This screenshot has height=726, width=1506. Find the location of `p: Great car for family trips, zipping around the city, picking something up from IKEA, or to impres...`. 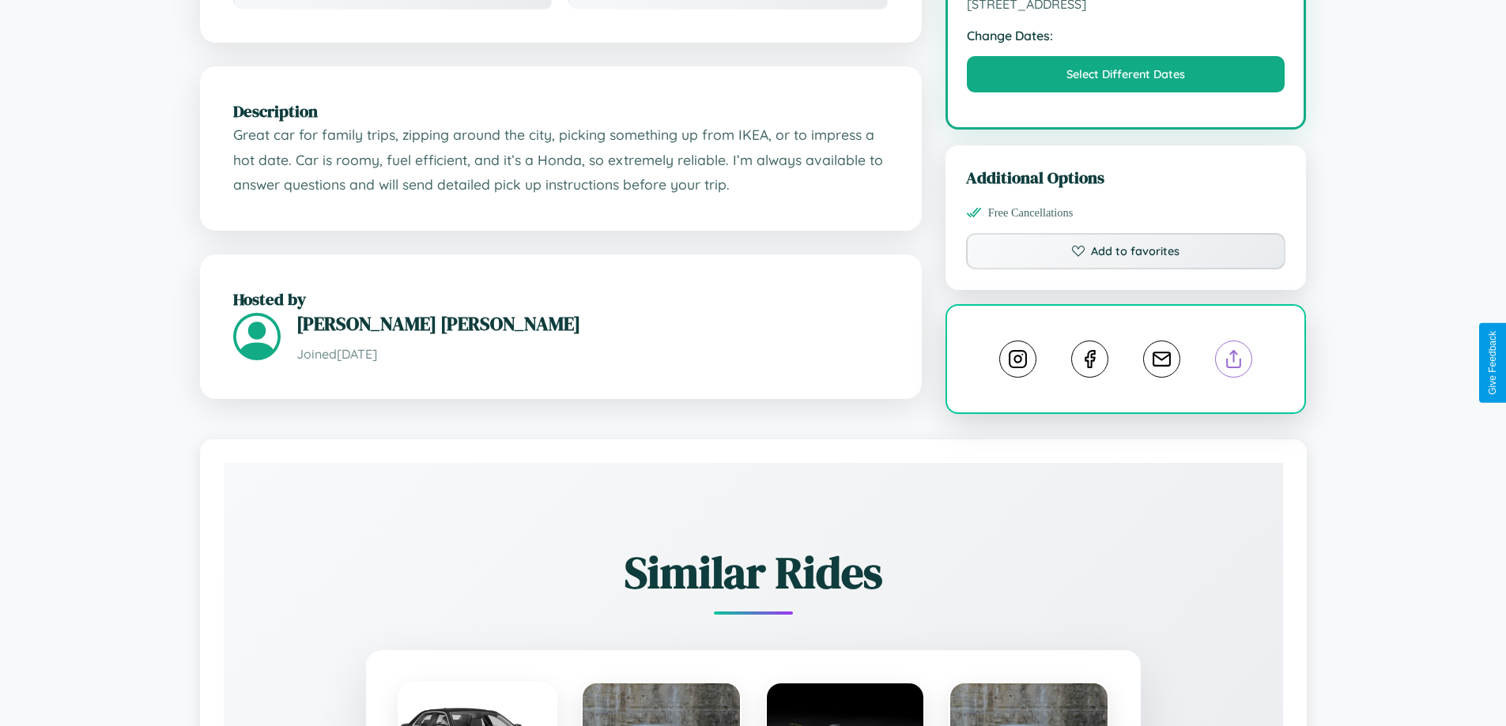

p: Great car for family trips, zipping around the city, picking something up from IKEA, or to impres... is located at coordinates (560, 160).